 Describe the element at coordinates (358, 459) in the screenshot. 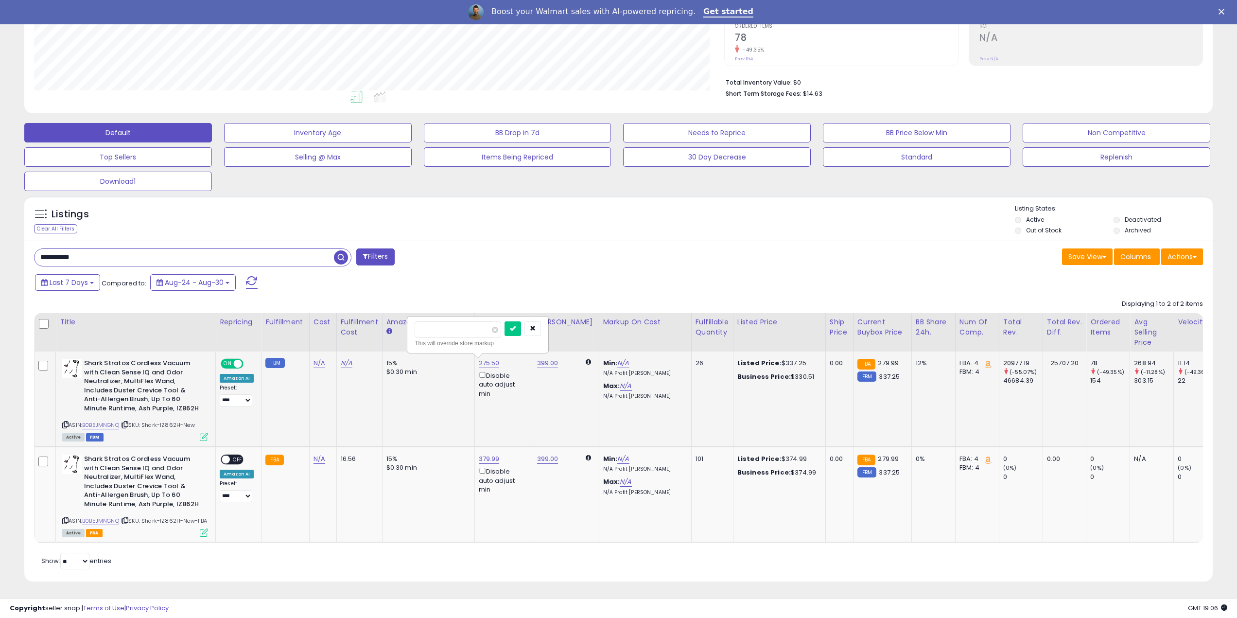

I see `div: 16.56` at that location.